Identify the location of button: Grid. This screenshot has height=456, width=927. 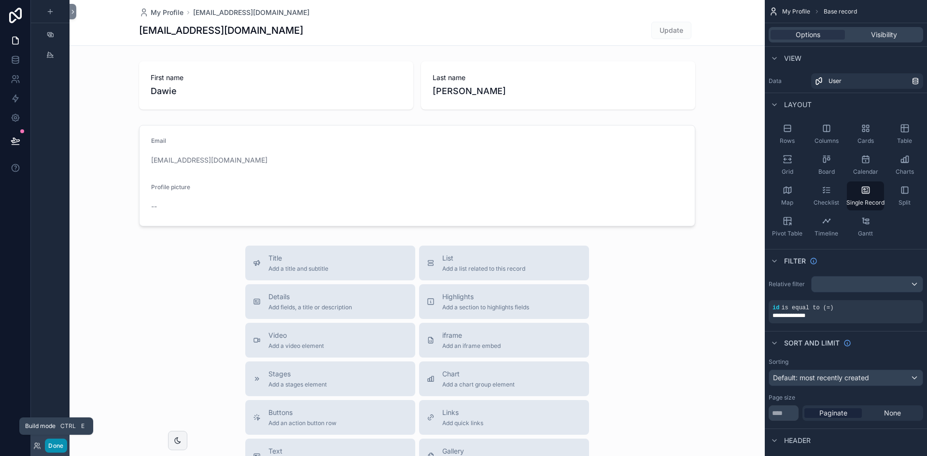
(787, 165).